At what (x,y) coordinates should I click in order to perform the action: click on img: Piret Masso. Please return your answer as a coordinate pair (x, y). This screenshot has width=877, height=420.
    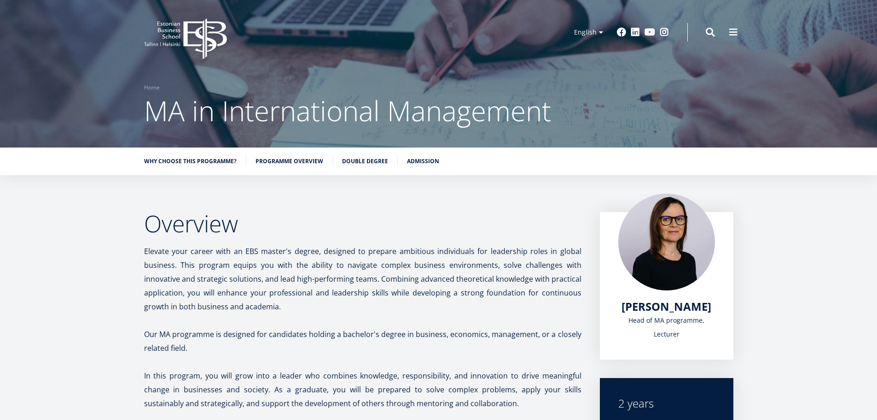
    Looking at the image, I should click on (667, 242).